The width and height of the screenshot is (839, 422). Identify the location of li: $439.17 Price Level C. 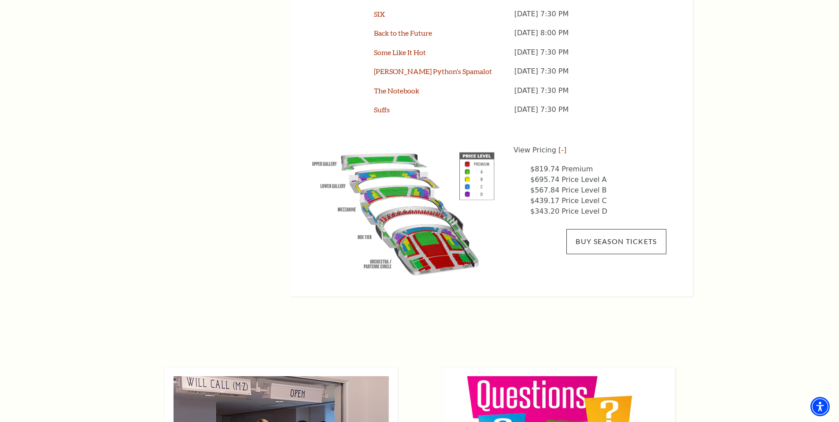
(598, 201).